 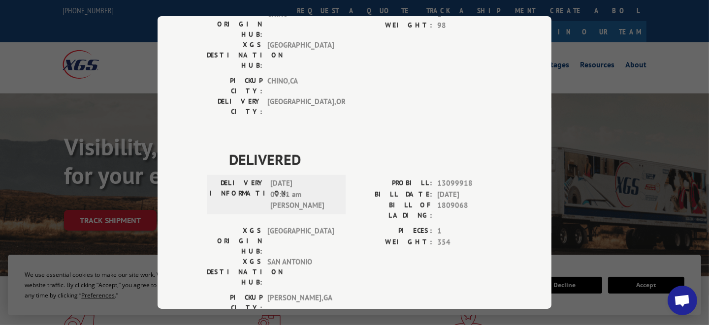 What do you see at coordinates (234, 107) in the screenshot?
I see `label: DELIVERY CITY:` at bounding box center [234, 107].